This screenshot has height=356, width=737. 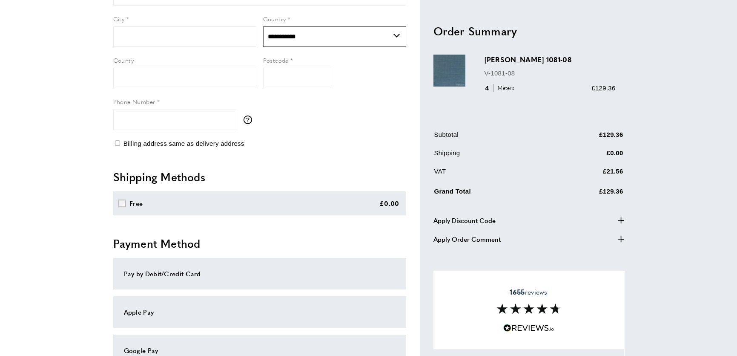 What do you see at coordinates (136, 203) in the screenshot?
I see `div: Free` at bounding box center [136, 203].